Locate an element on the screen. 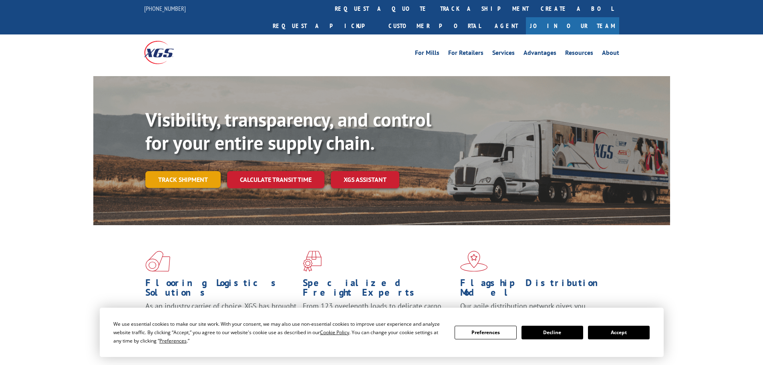 This screenshot has height=365, width=763. a: For Mills is located at coordinates (427, 54).